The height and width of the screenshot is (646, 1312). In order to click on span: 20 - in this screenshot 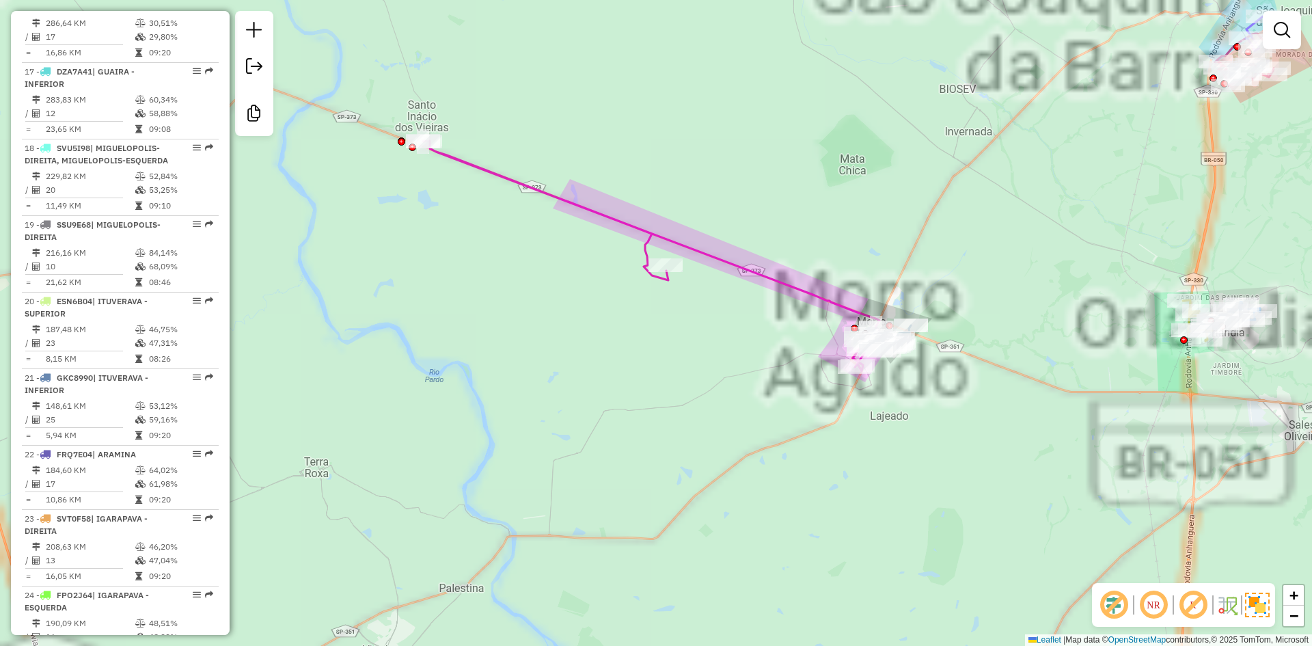, I will do `click(86, 307)`.